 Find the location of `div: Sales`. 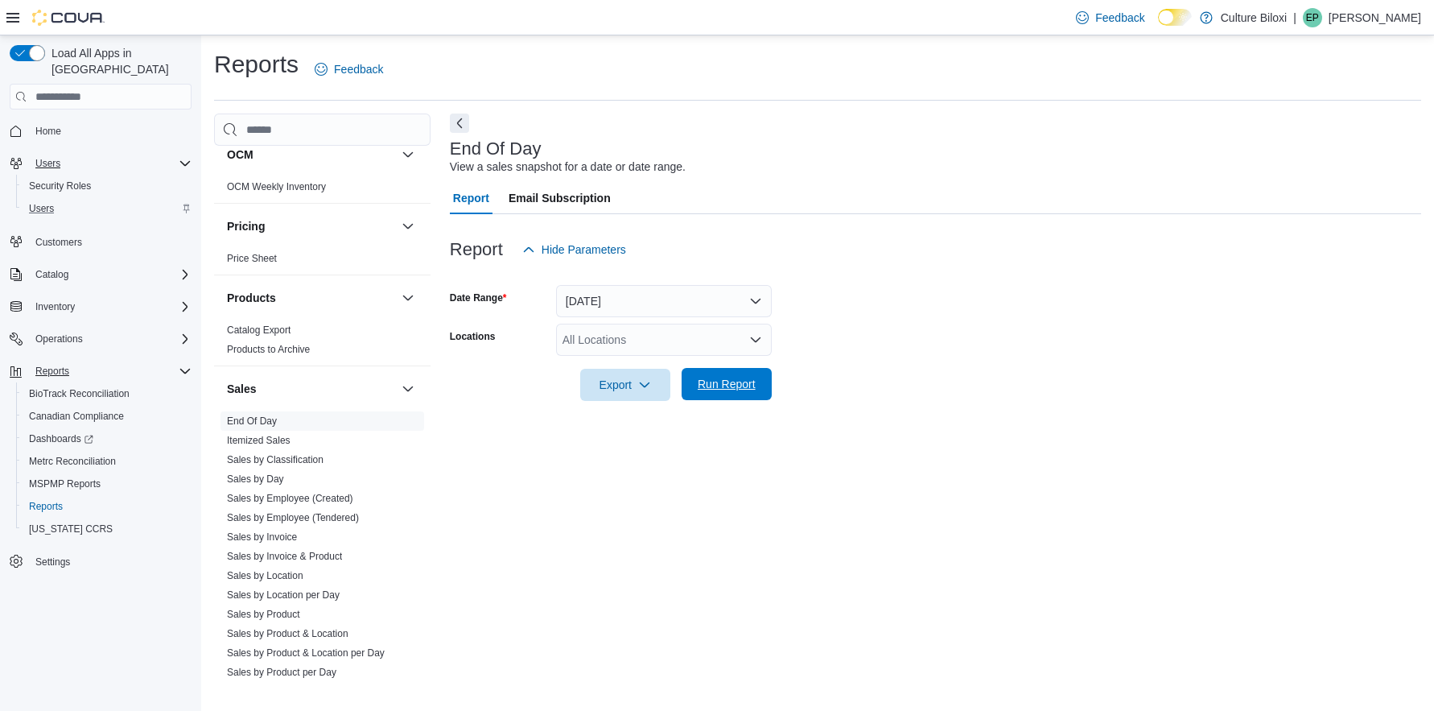

div: Sales is located at coordinates (322, 550).